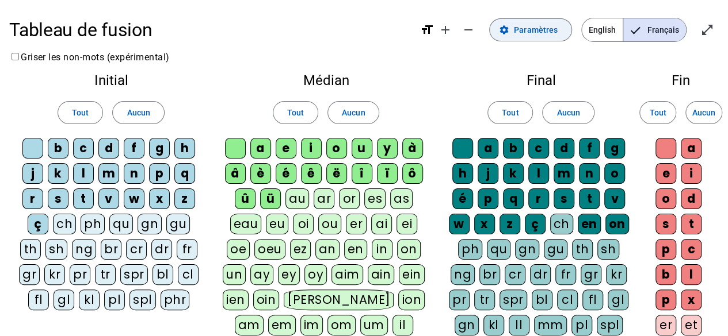 The image size is (728, 336). Describe the element at coordinates (591, 275) in the screenshot. I see `div: gr` at that location.